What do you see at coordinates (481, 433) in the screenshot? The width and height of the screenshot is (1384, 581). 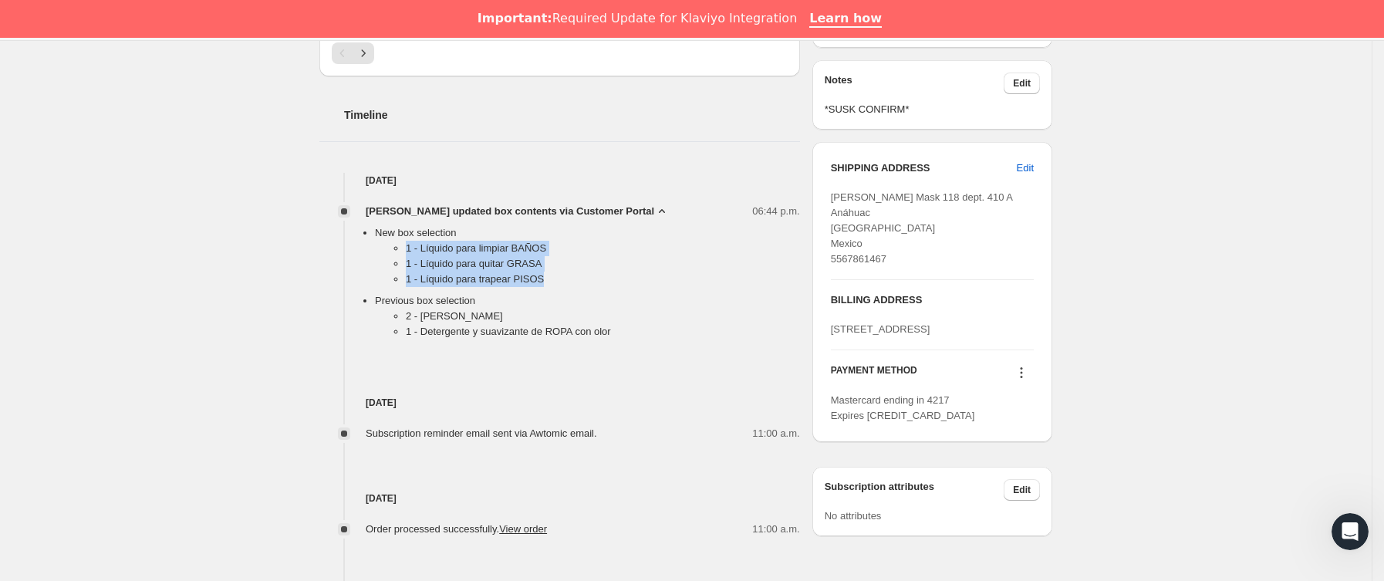 I see `span: Subscription reminder email sent via Awtomic email.` at bounding box center [481, 433].